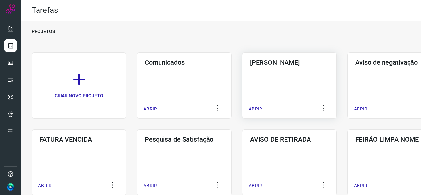 This screenshot has height=195, width=421. Describe the element at coordinates (184, 139) in the screenshot. I see `h3: Pesquisa de Satisfação` at that location.